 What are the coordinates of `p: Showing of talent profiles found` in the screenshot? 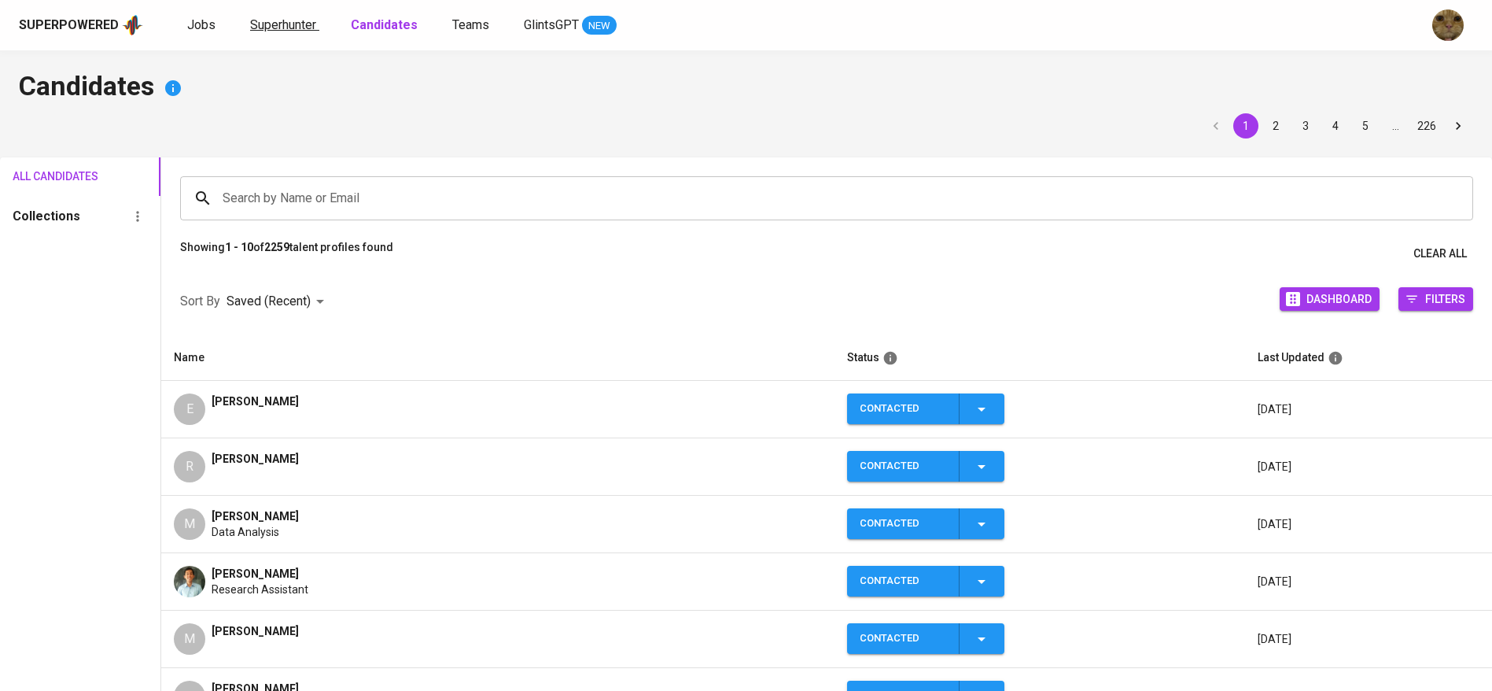 It's located at (286, 253).